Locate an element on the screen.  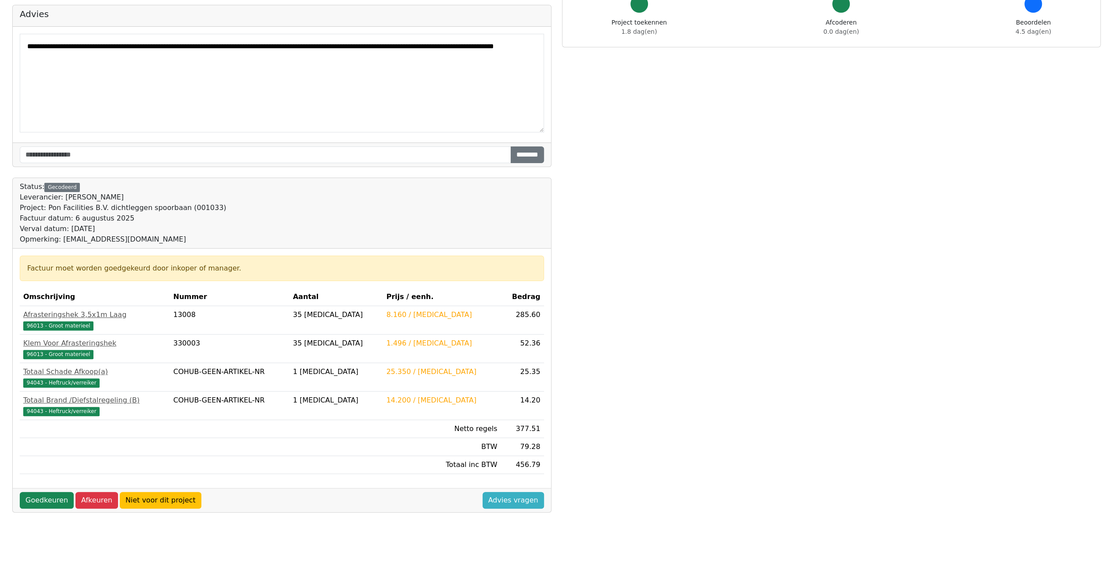
span: 0.0 dag(en) is located at coordinates (841, 32).